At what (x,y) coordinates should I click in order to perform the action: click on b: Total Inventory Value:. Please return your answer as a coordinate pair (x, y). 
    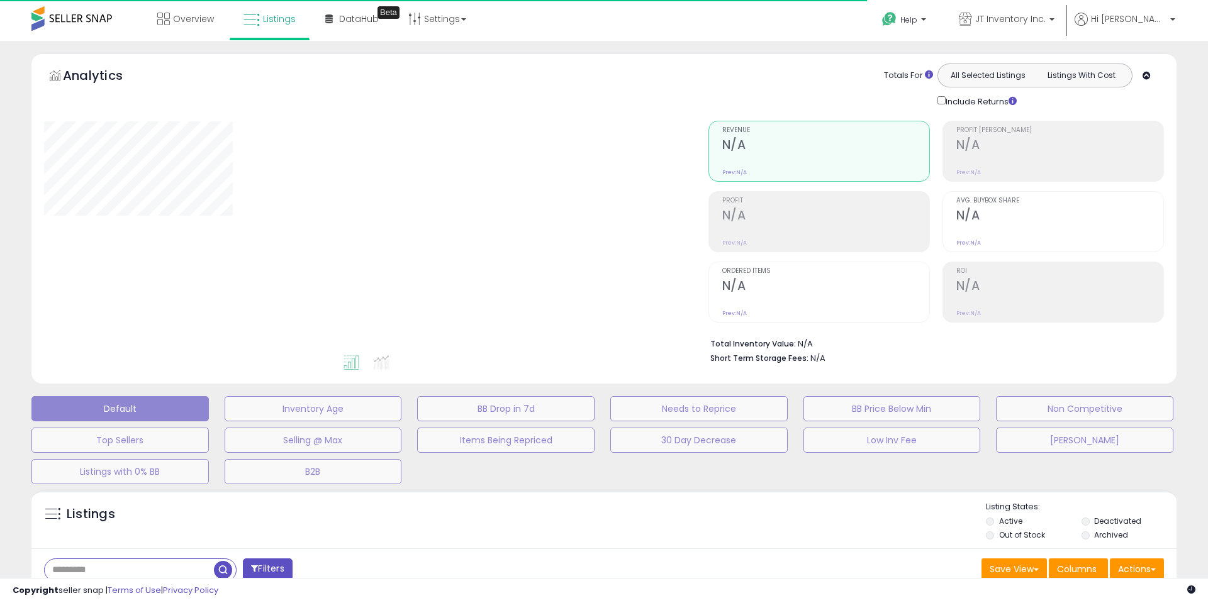
    Looking at the image, I should click on (753, 343).